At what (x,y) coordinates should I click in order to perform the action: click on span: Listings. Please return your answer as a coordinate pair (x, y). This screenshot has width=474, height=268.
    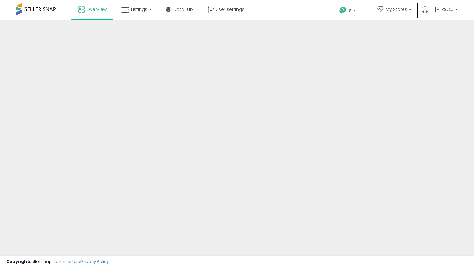
    Looking at the image, I should click on (139, 9).